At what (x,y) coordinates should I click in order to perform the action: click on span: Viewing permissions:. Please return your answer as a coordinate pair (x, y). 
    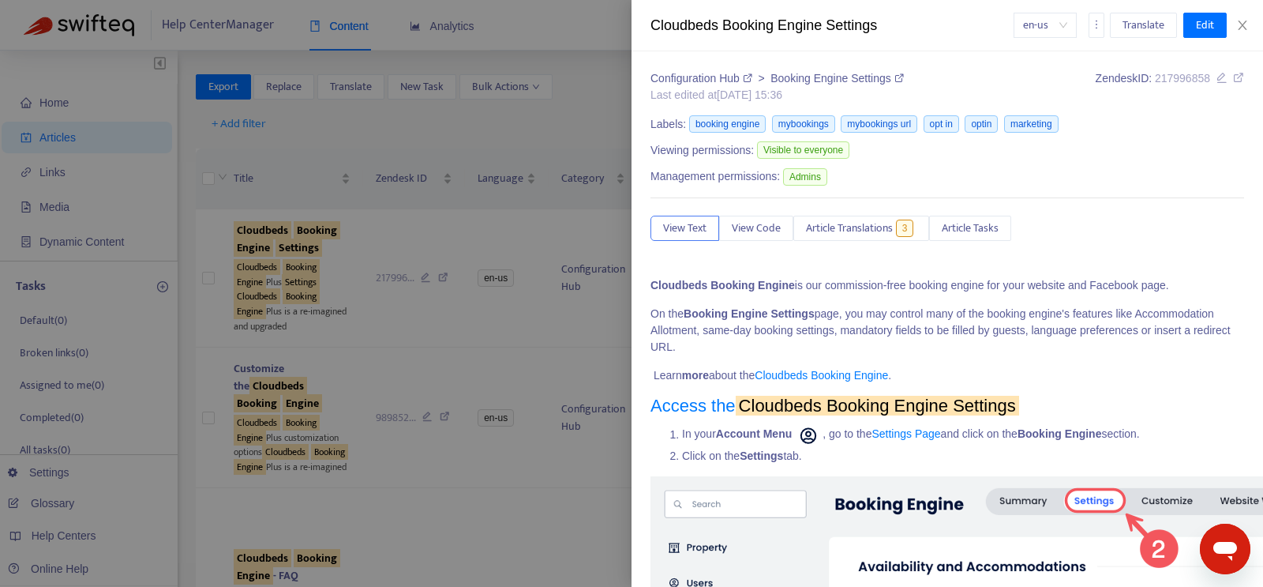
    Looking at the image, I should click on (702, 150).